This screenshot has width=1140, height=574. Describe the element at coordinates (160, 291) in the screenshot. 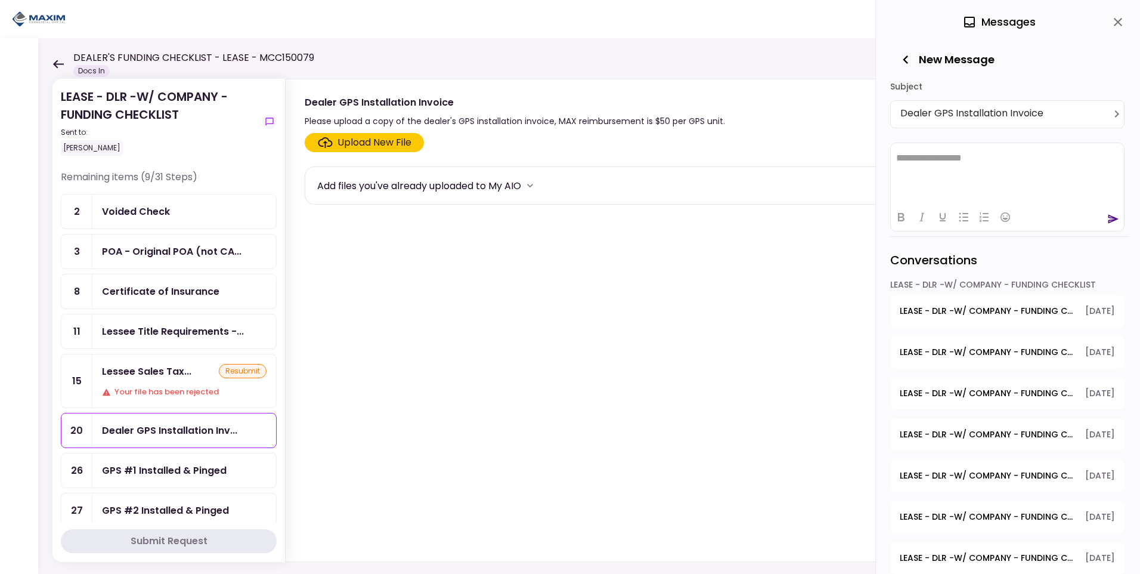

I see `div: Certificate of Insurance` at that location.